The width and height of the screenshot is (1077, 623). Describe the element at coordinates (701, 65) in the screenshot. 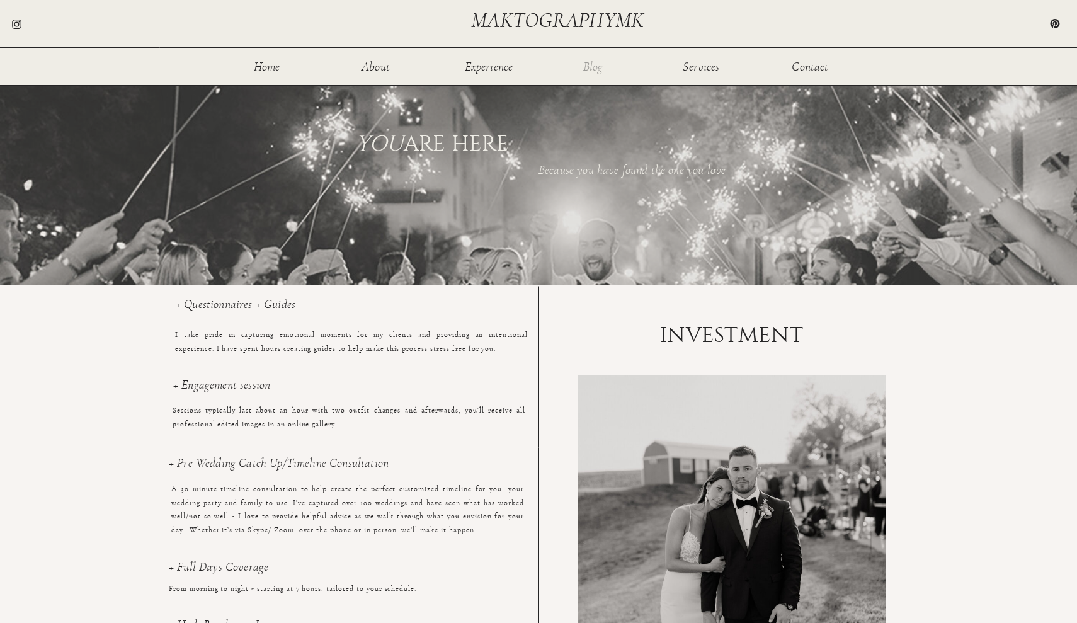

I see `a: Services` at that location.